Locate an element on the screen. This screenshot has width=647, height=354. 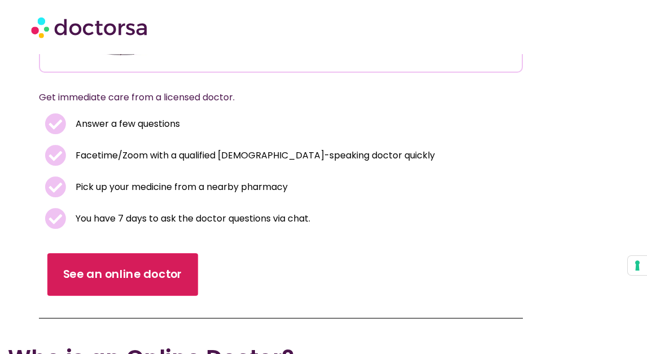
button: Your consent preferences for tracking technologies is located at coordinates (638, 266).